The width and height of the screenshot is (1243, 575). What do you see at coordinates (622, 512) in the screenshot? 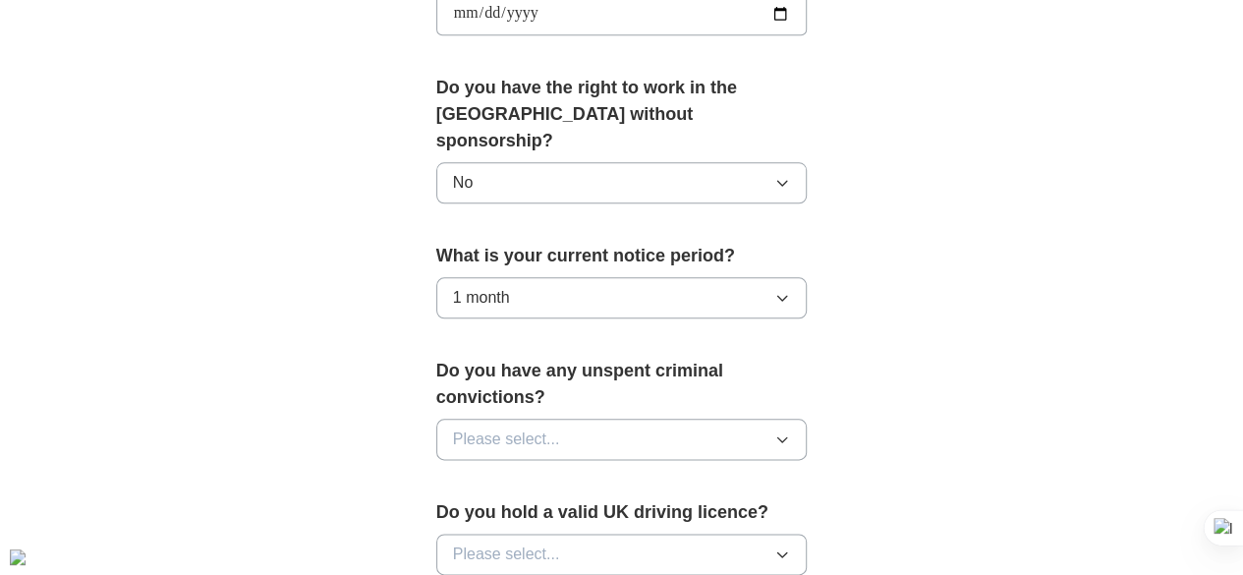
I see `label: Do you hold a valid UK driving licence?` at bounding box center [622, 512].